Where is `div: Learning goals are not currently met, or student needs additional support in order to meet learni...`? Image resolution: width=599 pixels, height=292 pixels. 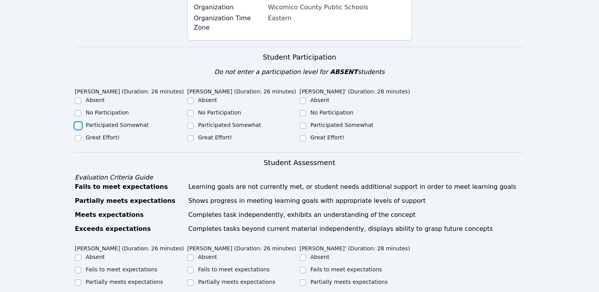
div: Learning goals are not currently met, or student needs additional support in order to meet learni... is located at coordinates (357, 187).